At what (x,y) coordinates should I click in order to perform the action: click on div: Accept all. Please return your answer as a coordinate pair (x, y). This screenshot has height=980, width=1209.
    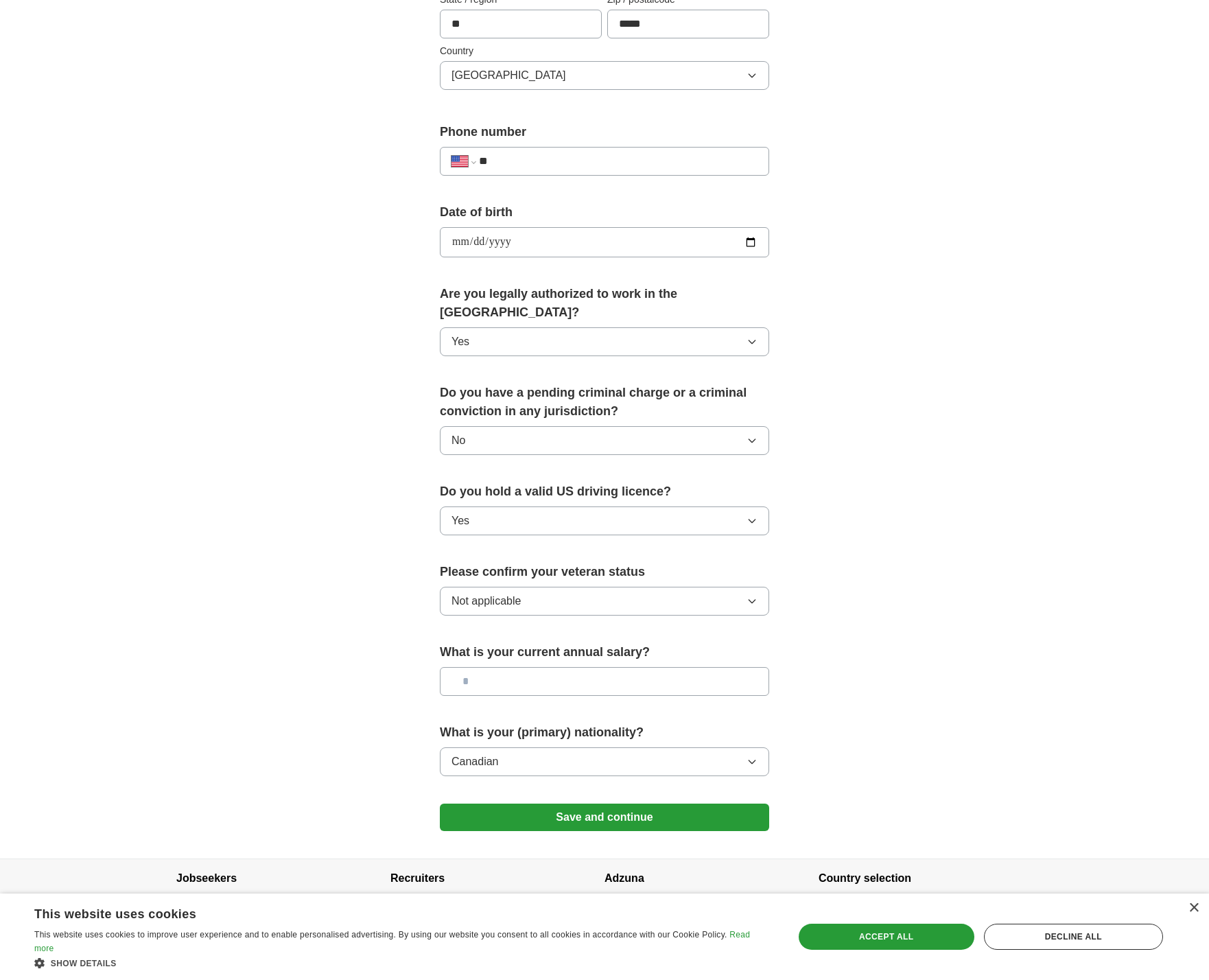
    Looking at the image, I should click on (886, 936).